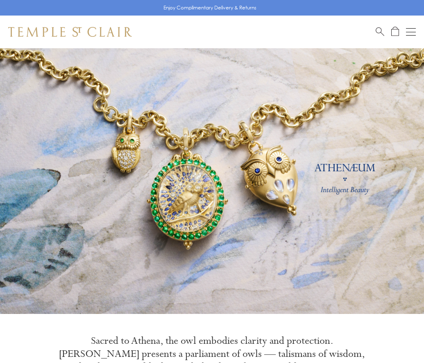 The image size is (424, 363). I want to click on button: Open navigation, so click(411, 32).